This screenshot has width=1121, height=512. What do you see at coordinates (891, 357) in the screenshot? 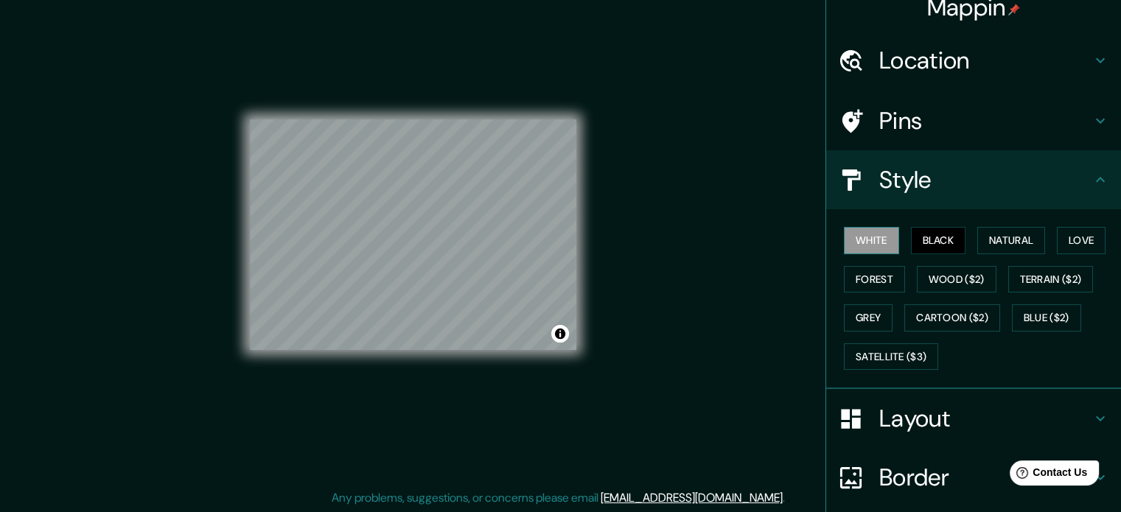
I see `button: Satellite ($3)` at bounding box center [891, 357].